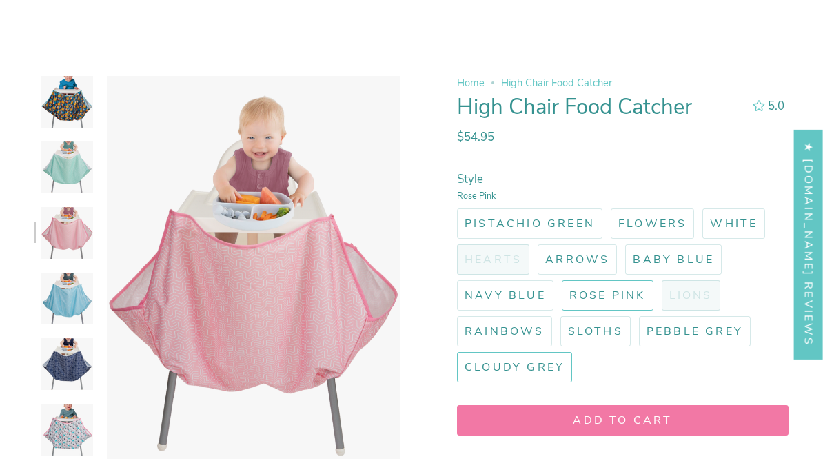  What do you see at coordinates (476, 137) in the screenshot?
I see `span: $54.95` at bounding box center [476, 137].